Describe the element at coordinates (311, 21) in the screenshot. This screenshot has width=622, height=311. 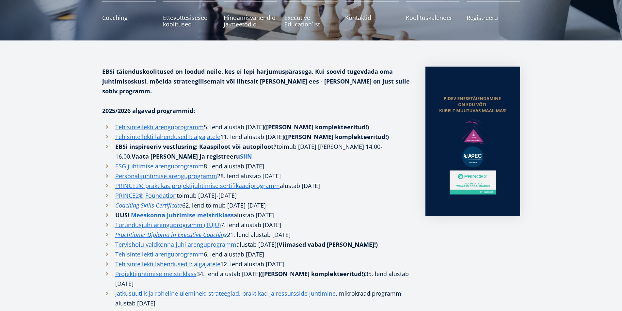
I see `span: Executive Education´ist` at that location.